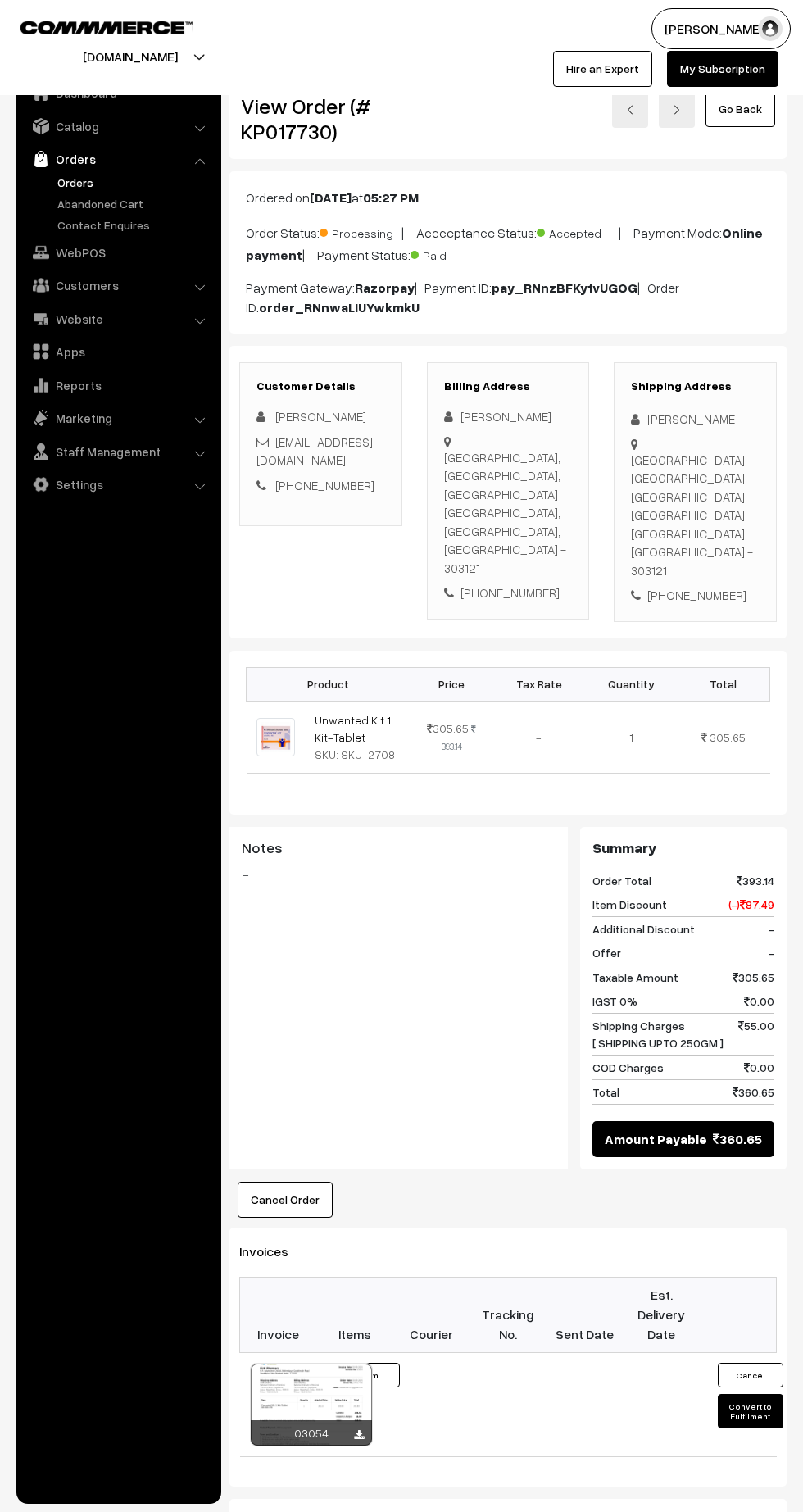 Image resolution: width=803 pixels, height=1512 pixels. What do you see at coordinates (135, 224) in the screenshot?
I see `a: Contact Enquires` at bounding box center [135, 224].